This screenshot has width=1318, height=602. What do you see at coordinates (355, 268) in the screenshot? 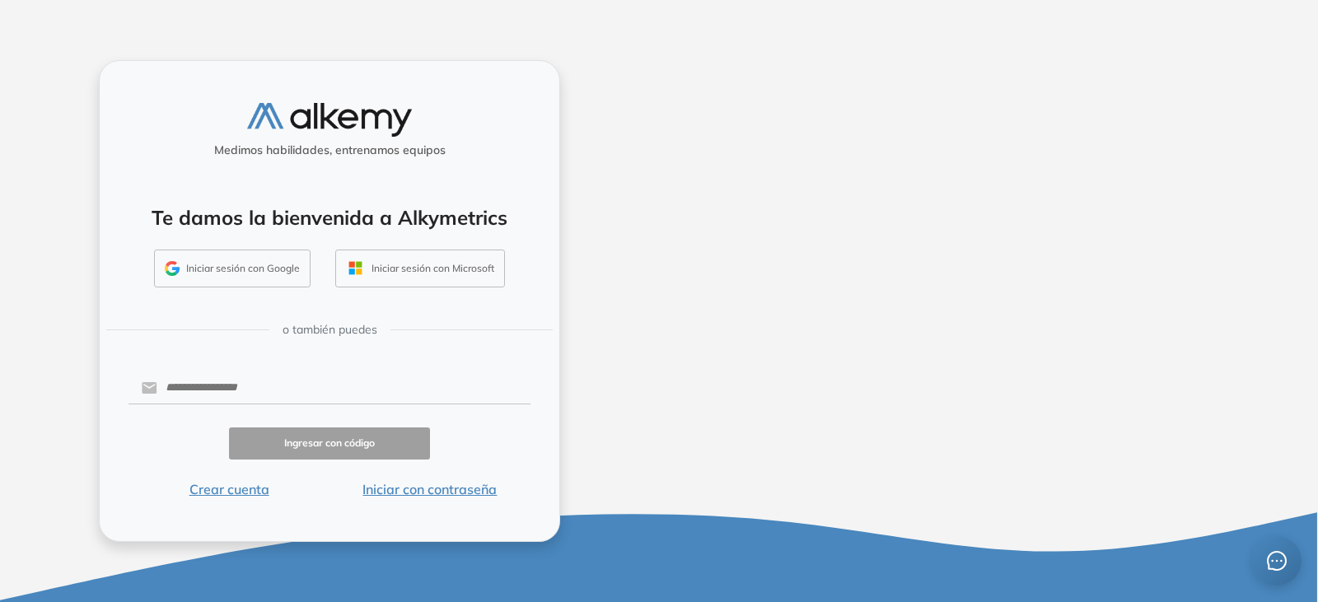
I see `img: OUTLOOK_ICON` at bounding box center [355, 268].